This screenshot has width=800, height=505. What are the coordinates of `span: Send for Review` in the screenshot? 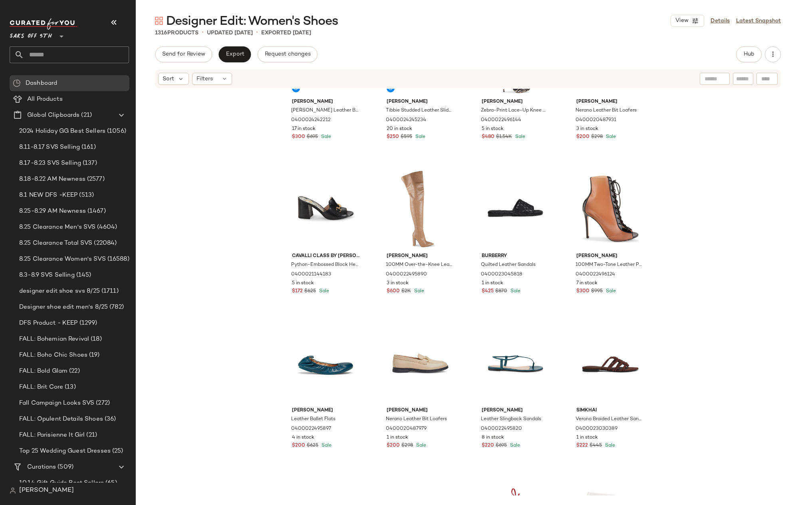 It's located at (183, 54).